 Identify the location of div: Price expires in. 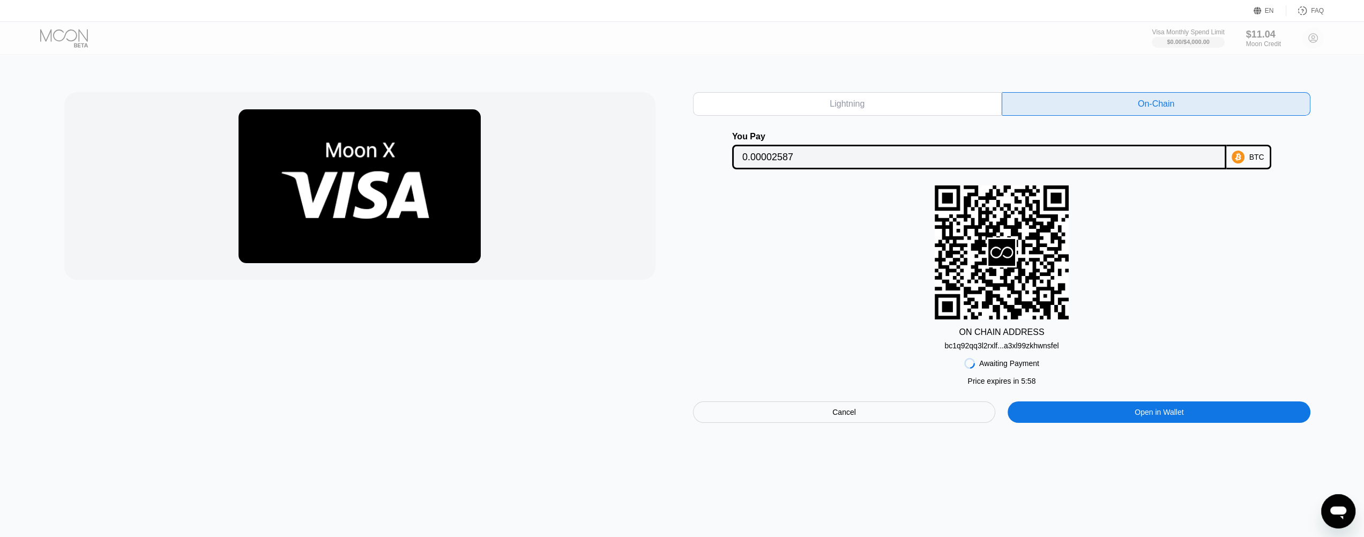
(1001, 381).